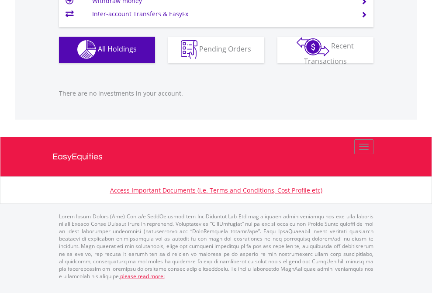 This screenshot has width=432, height=293. What do you see at coordinates (216, 246) in the screenshot?
I see `p: Lorem Ipsum Dolors (Ame) Con a/e SeddOeiusmod tem InciDiduntut Lab Etd mag aliquaen admin veniamq...` at bounding box center [216, 246].